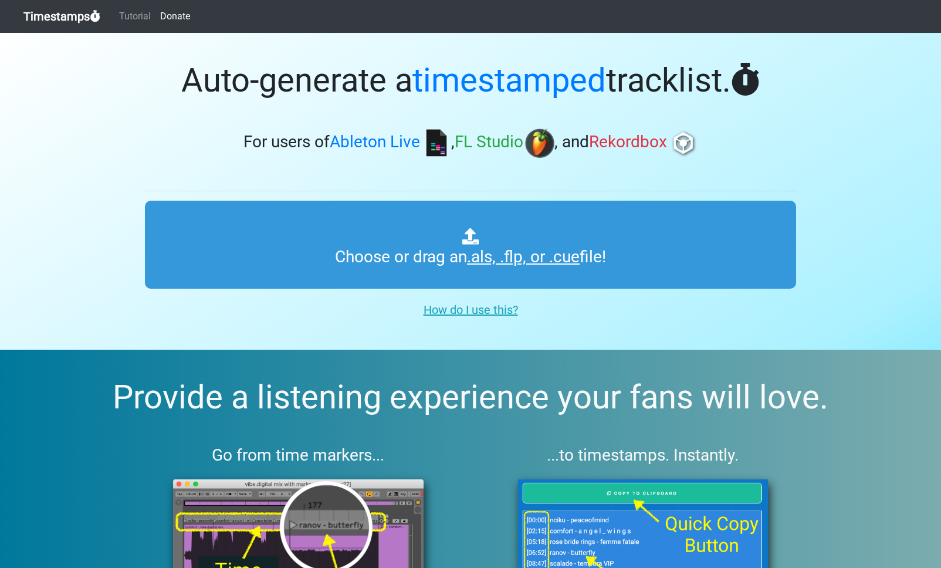 Image resolution: width=941 pixels, height=568 pixels. I want to click on h3: For users of , , and, so click(471, 143).